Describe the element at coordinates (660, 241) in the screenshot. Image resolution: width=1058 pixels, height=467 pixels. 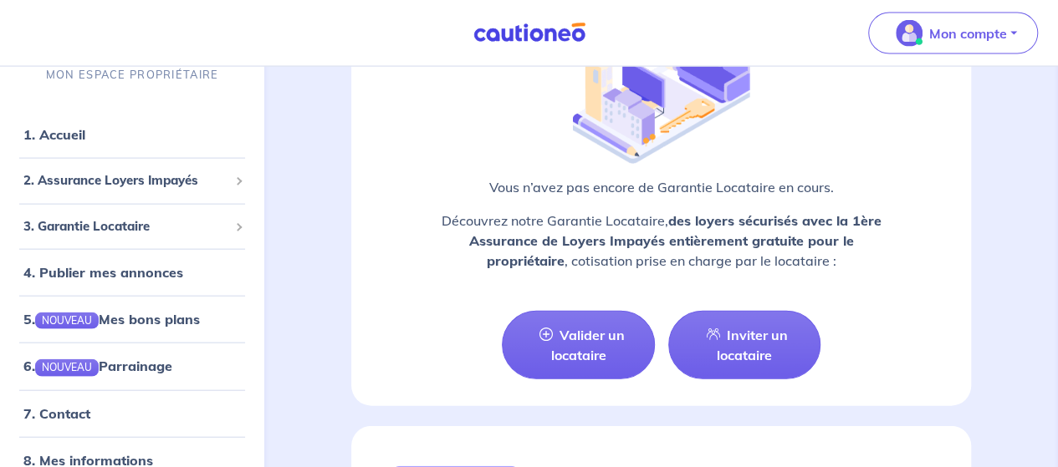
I see `p: Découvrez notre Garantie Locataire, , cotisation prise en charge par le locataire :` at that location.